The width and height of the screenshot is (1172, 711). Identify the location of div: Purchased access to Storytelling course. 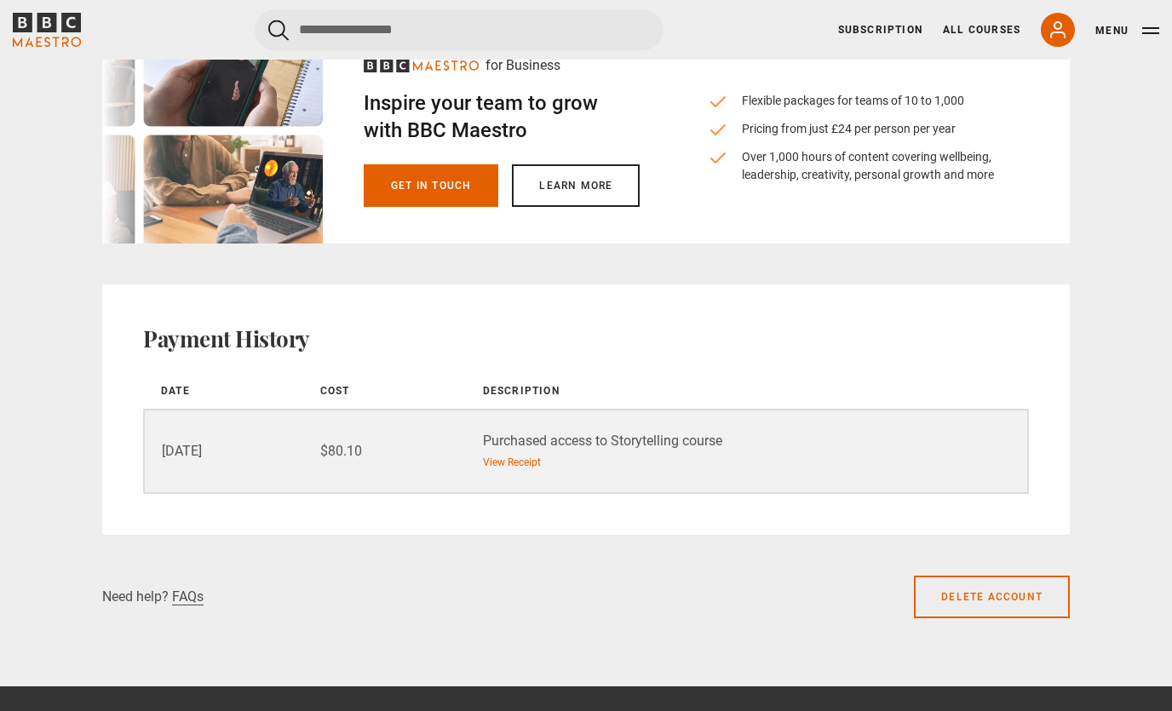
(755, 441).